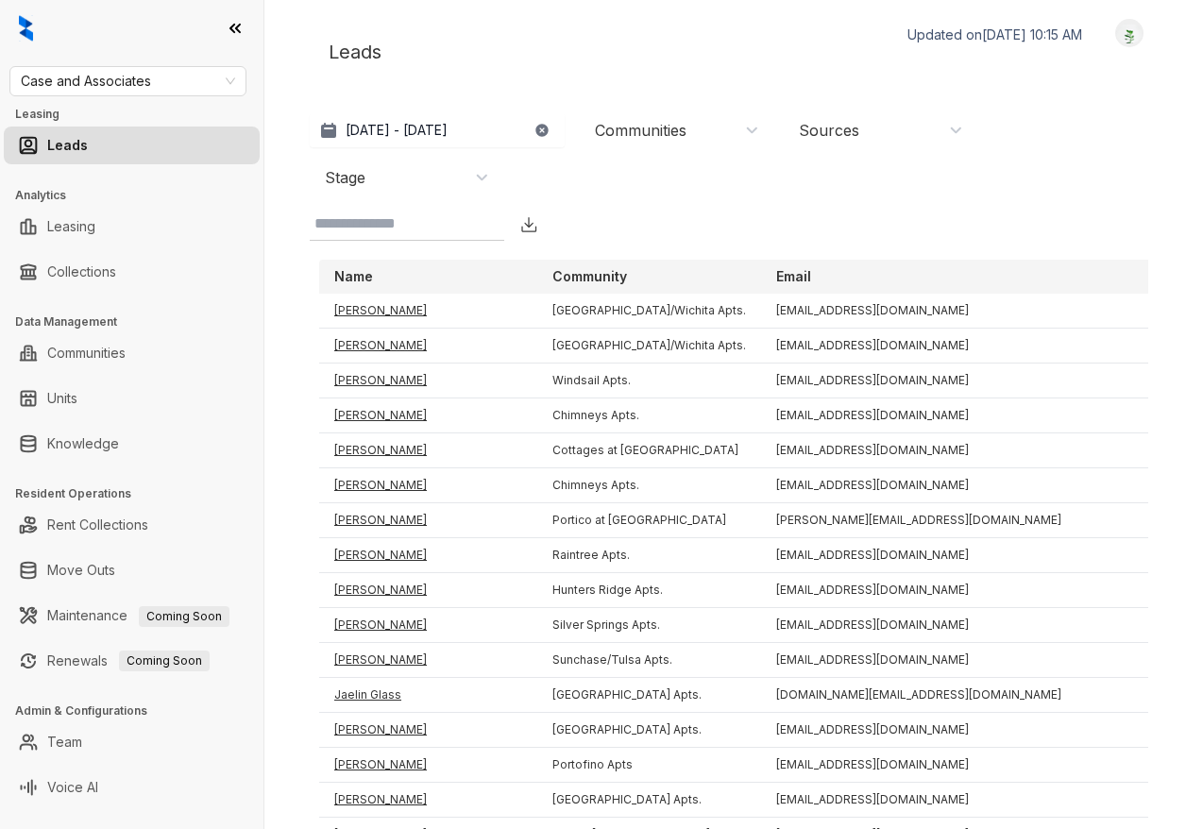 The height and width of the screenshot is (829, 1203). I want to click on li: Communities, so click(131, 353).